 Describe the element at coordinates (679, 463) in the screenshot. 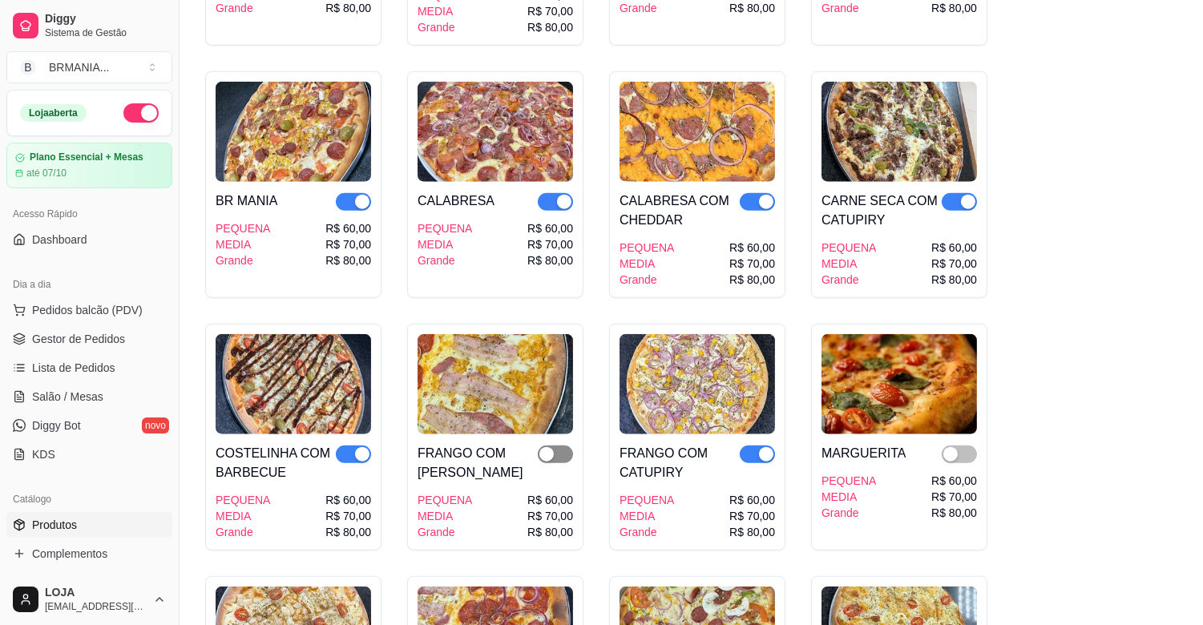

I see `div: FRANGO COM CATUPIRY` at that location.